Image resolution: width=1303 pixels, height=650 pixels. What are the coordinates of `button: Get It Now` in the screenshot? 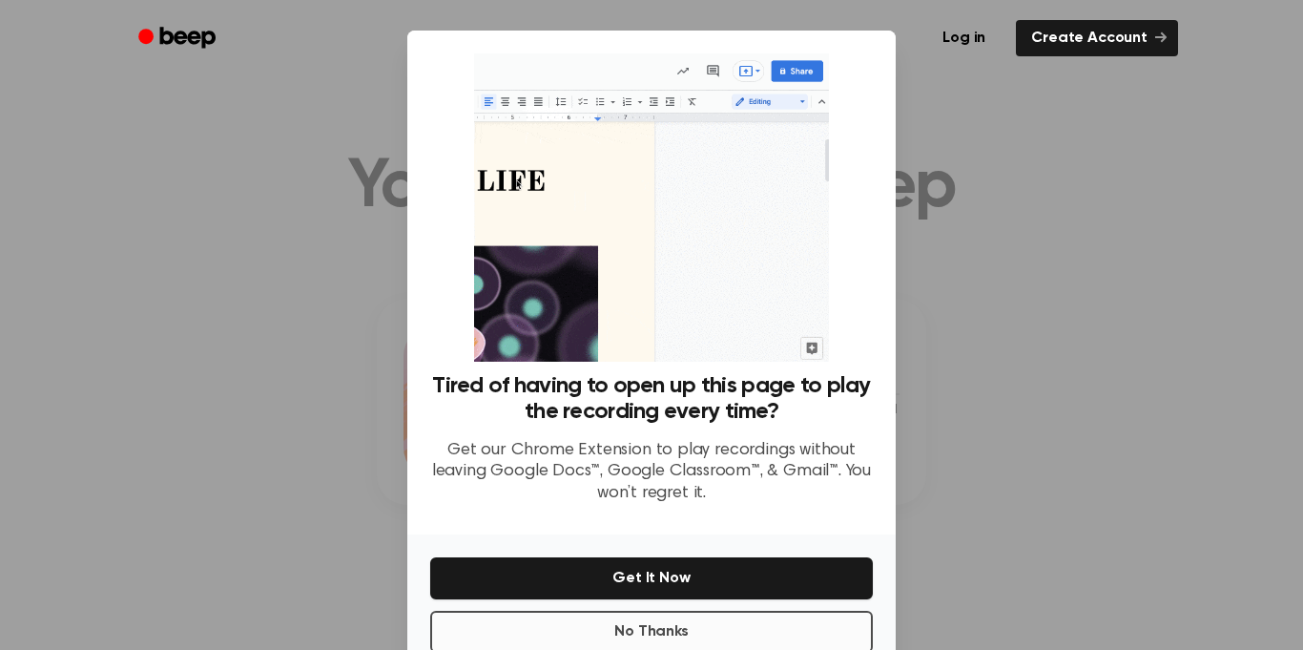 It's located at (652, 578).